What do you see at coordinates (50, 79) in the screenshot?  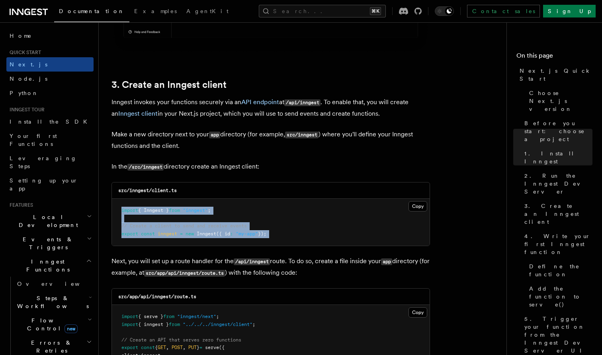 I see `a: Node.js` at bounding box center [50, 79].